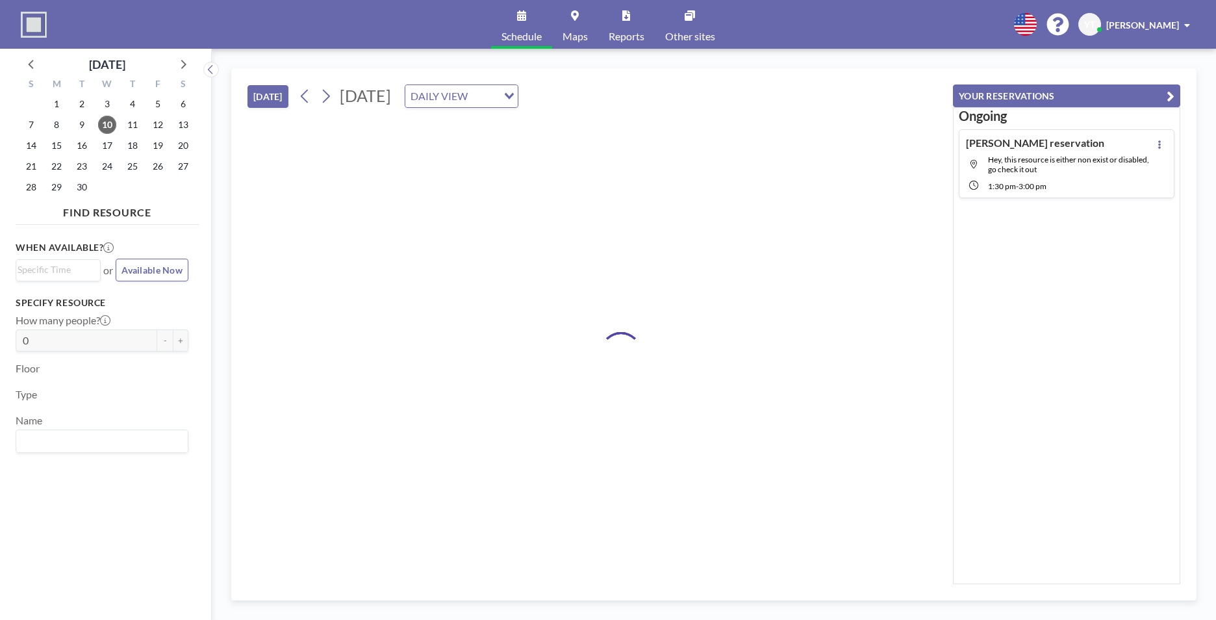  I want to click on h3: Ongoing, so click(1067, 116).